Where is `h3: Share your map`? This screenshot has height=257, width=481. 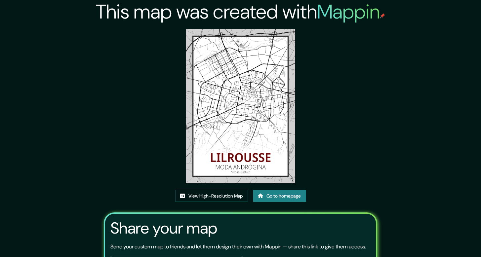 h3: Share your map is located at coordinates (164, 228).